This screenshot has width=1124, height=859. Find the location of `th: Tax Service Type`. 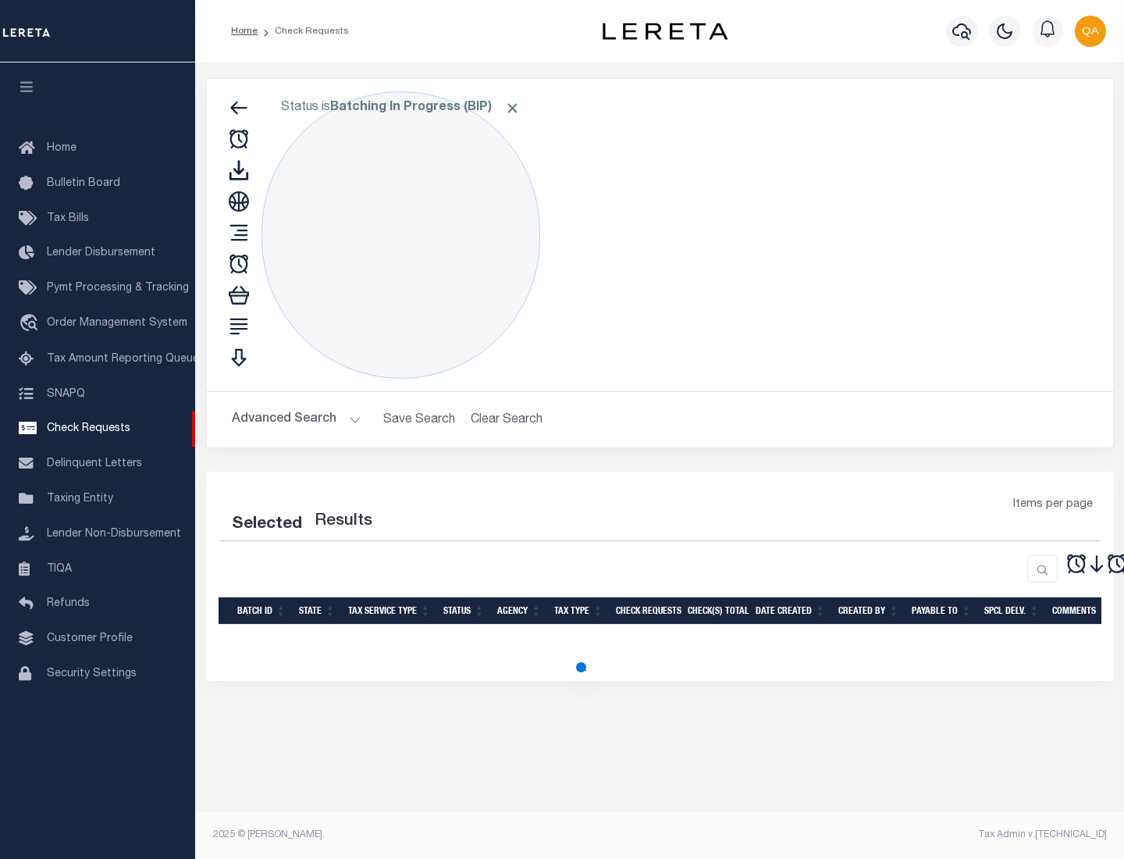

th: Tax Service Type is located at coordinates (390, 610).